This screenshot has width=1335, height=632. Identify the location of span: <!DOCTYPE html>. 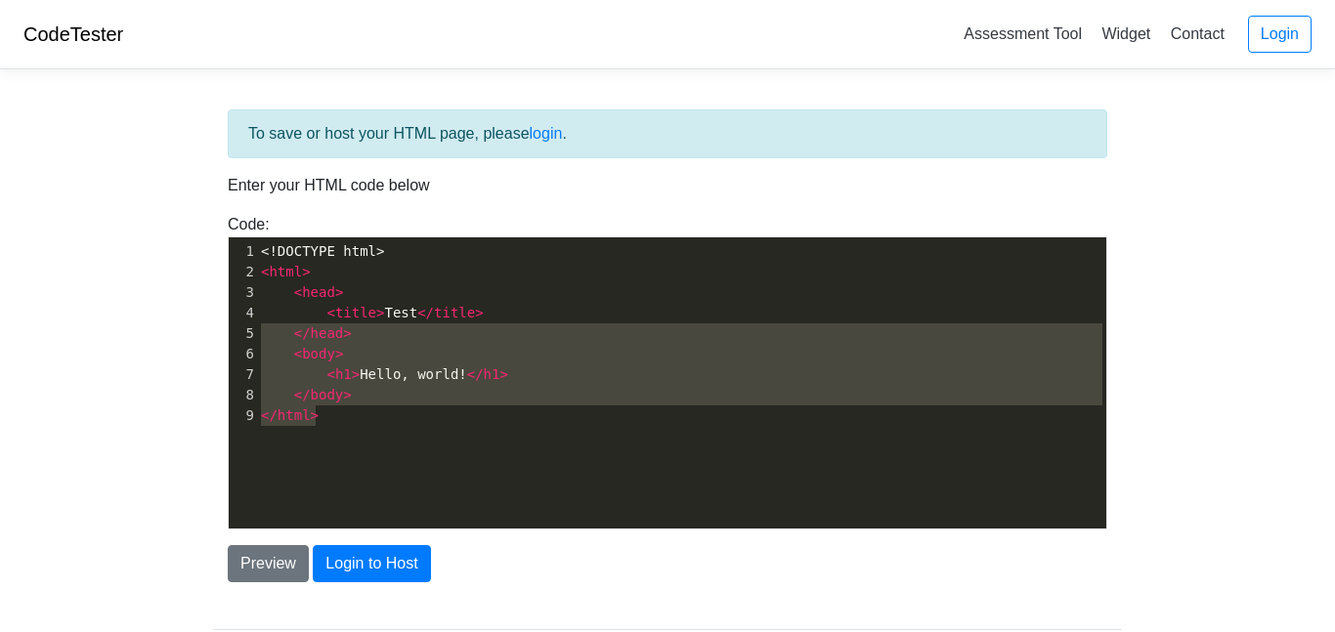
(323, 251).